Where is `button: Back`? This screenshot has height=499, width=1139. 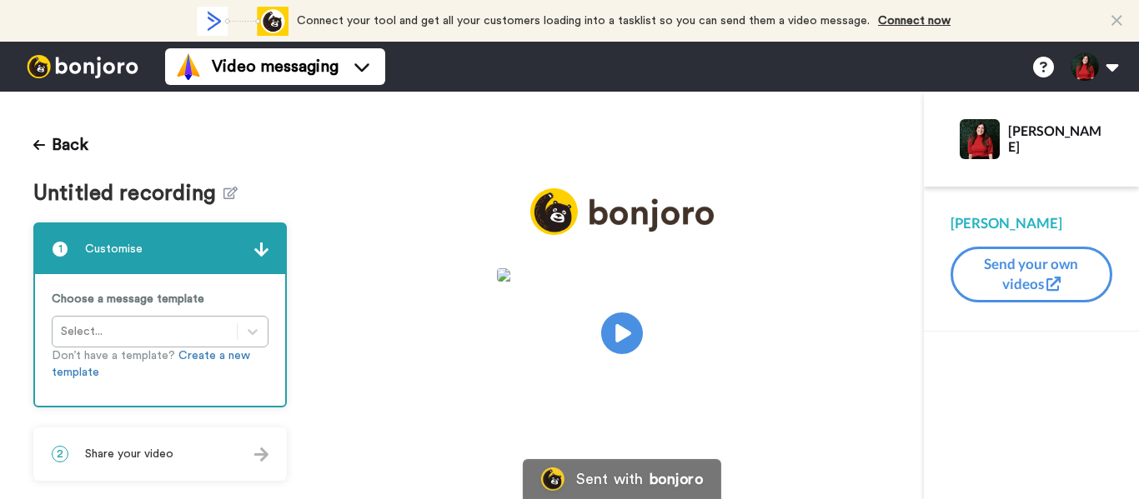 button: Back is located at coordinates (61, 145).